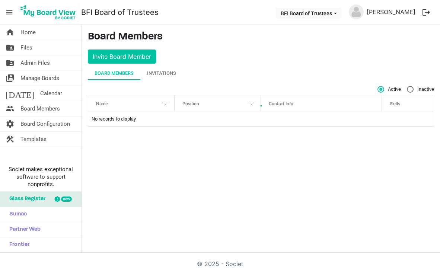  What do you see at coordinates (23, 230) in the screenshot?
I see `span: Partner Web` at bounding box center [23, 230].